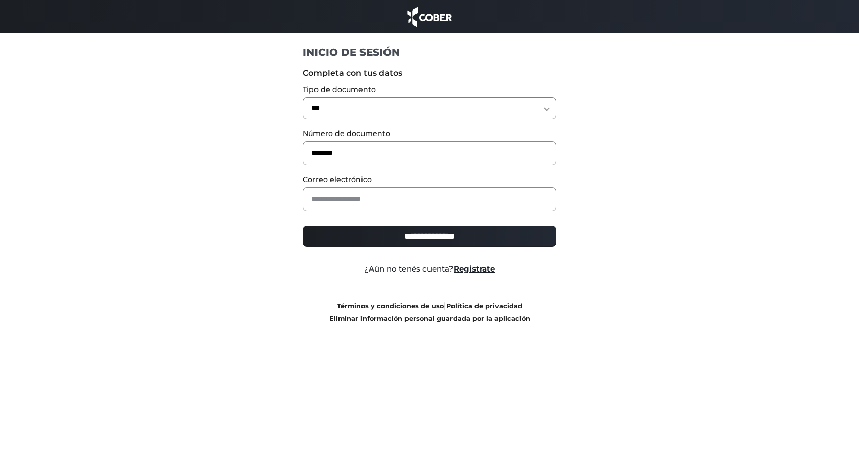 This screenshot has height=472, width=859. I want to click on img: cober_marca.png, so click(430, 16).